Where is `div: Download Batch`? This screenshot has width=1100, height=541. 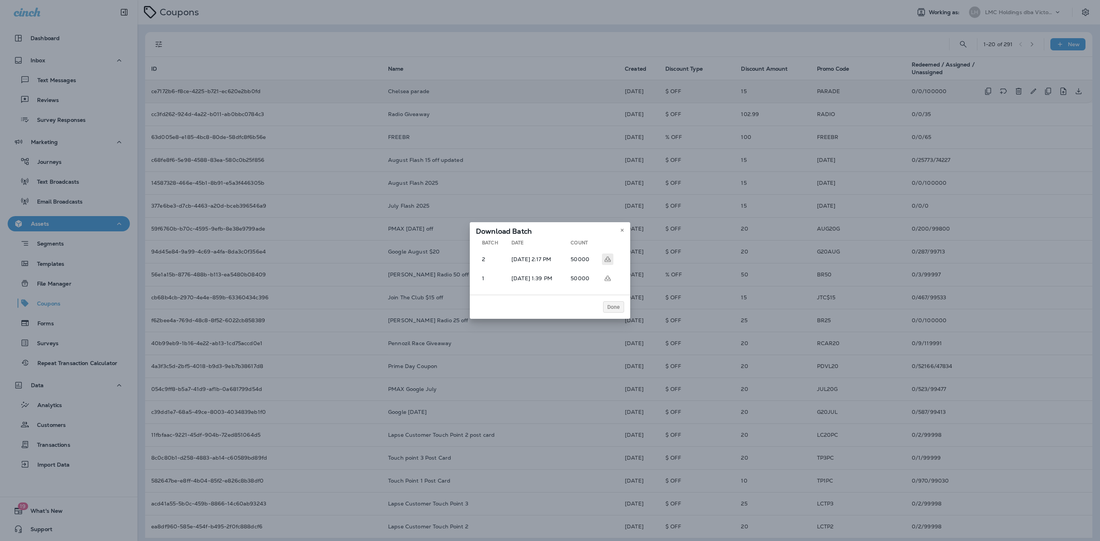 div: Download Batch is located at coordinates (550, 230).